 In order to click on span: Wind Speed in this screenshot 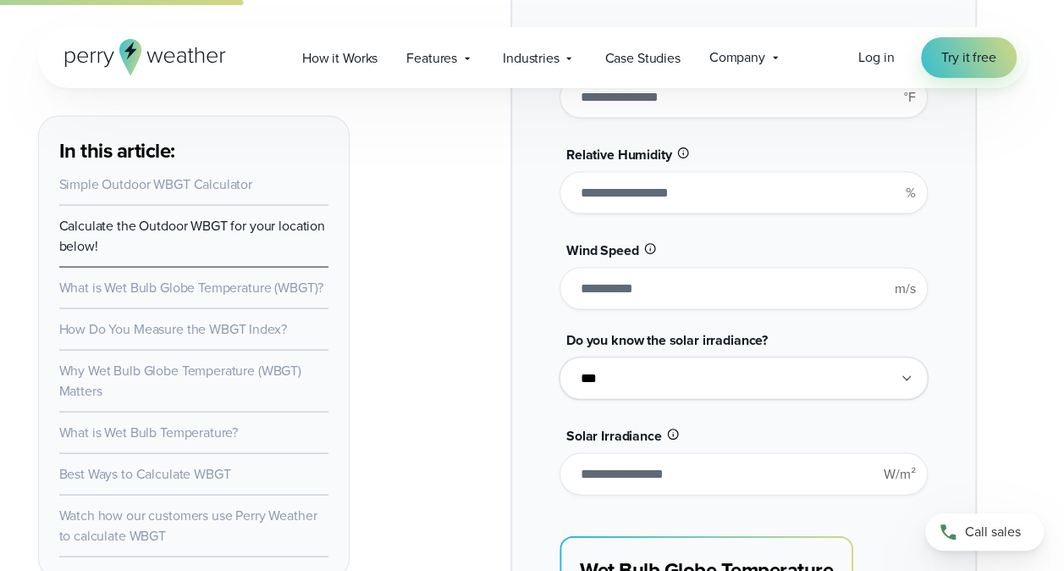, I will do `click(603, 249)`.